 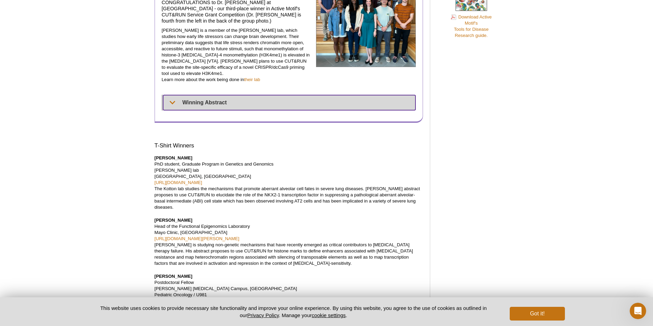 What do you see at coordinates (263, 316) in the screenshot?
I see `a: Privacy Policy` at bounding box center [263, 316].